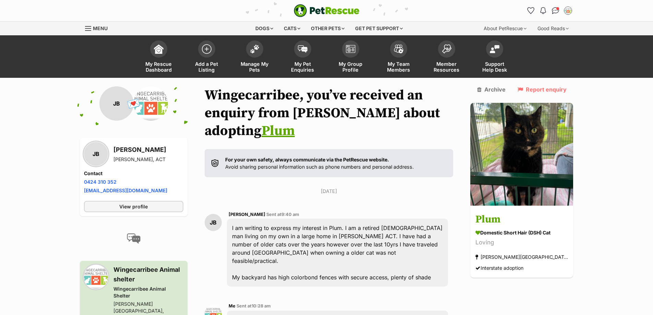 This screenshot has width=653, height=315. Describe the element at coordinates (494, 49) in the screenshot. I see `img: help-desk-icon-fdf02630f3aa405de69fd3d07c3f3aa587a6932b1a1747fa1d2bba05be0121f9.svg` at that location.